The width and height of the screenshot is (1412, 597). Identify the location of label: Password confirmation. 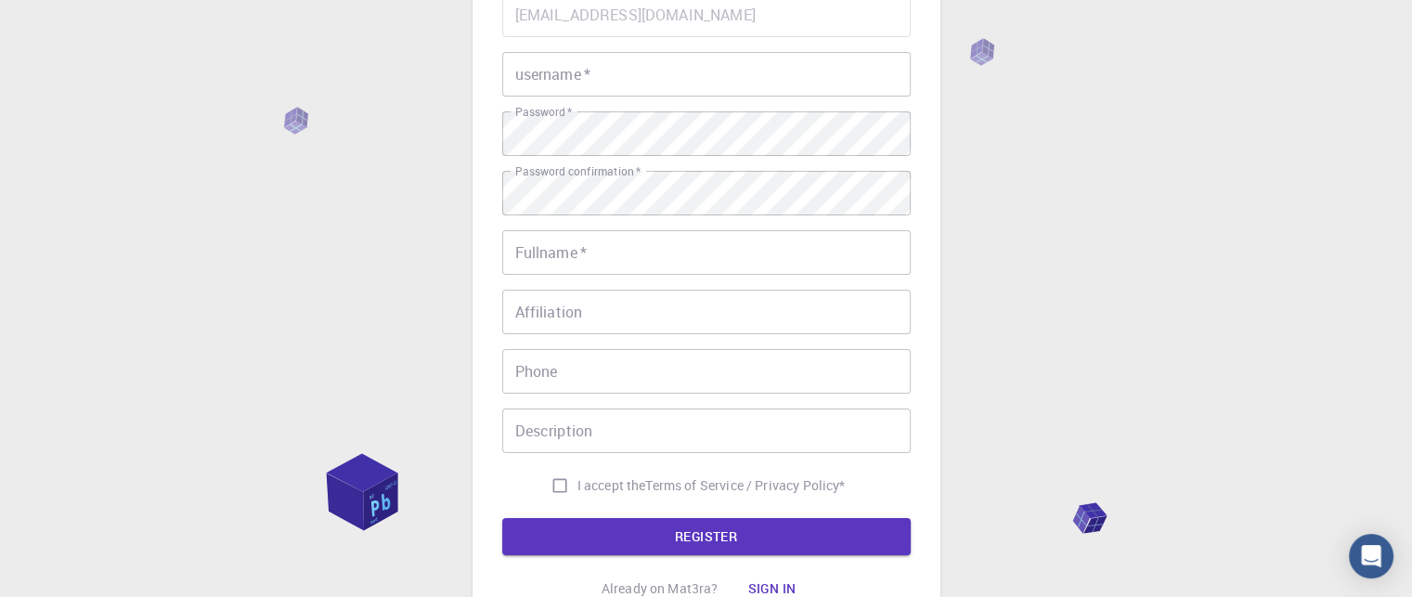
(577, 171).